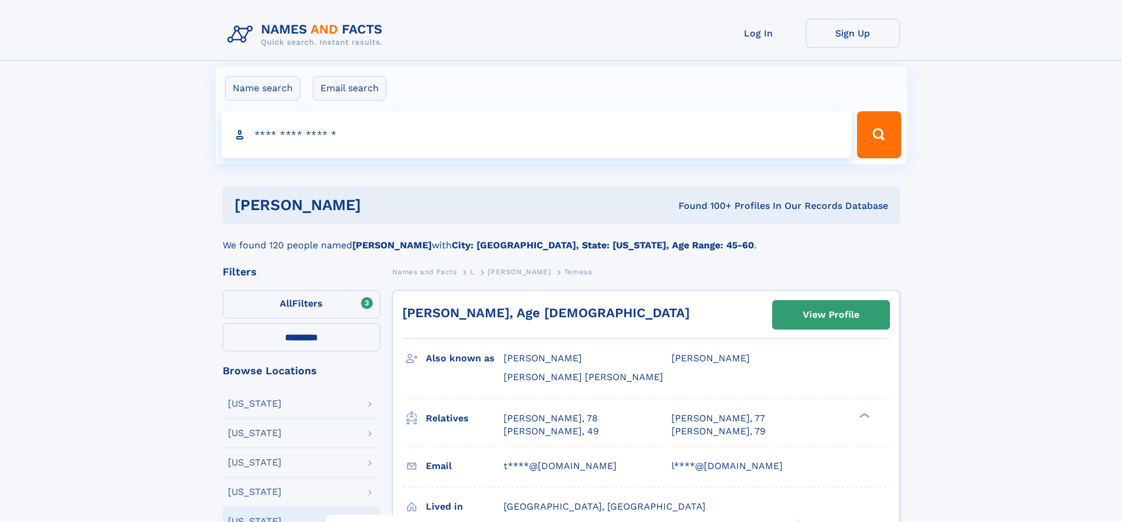  Describe the element at coordinates (263, 88) in the screenshot. I see `label: Name search` at that location.